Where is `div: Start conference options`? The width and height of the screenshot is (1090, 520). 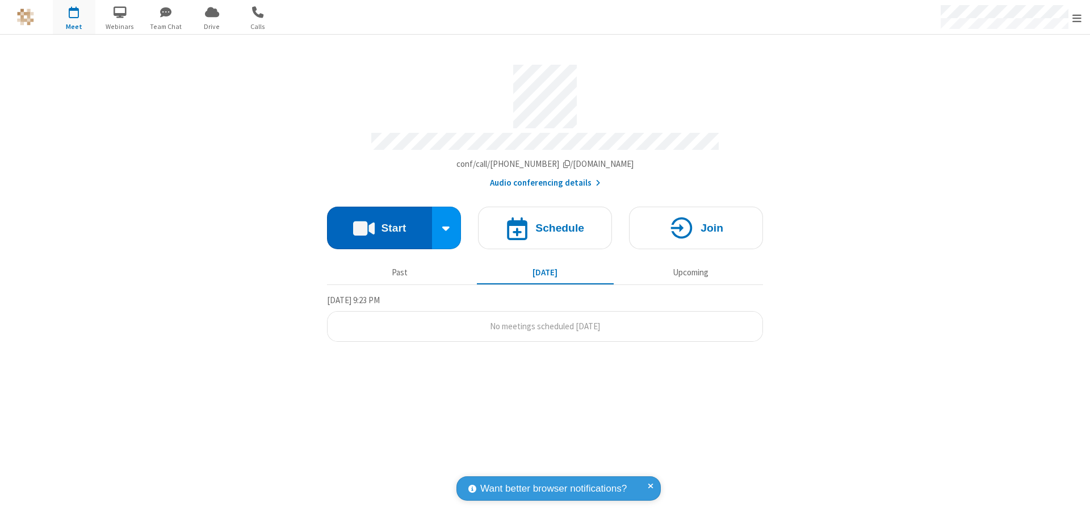
div: Start conference options is located at coordinates (447, 228).